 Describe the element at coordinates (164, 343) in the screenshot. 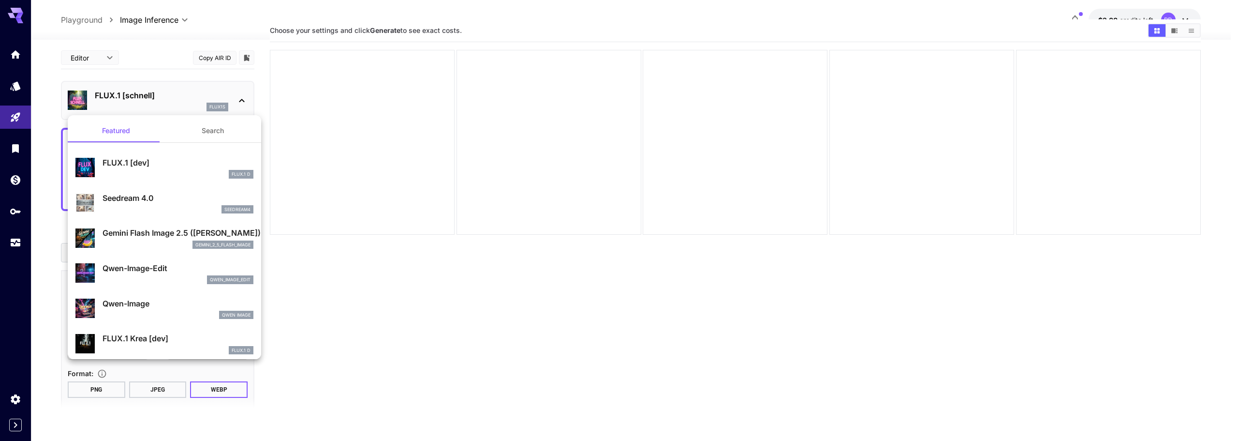

I see `div: FLUX.1 Krea [dev]FLUX.1 D` at that location.